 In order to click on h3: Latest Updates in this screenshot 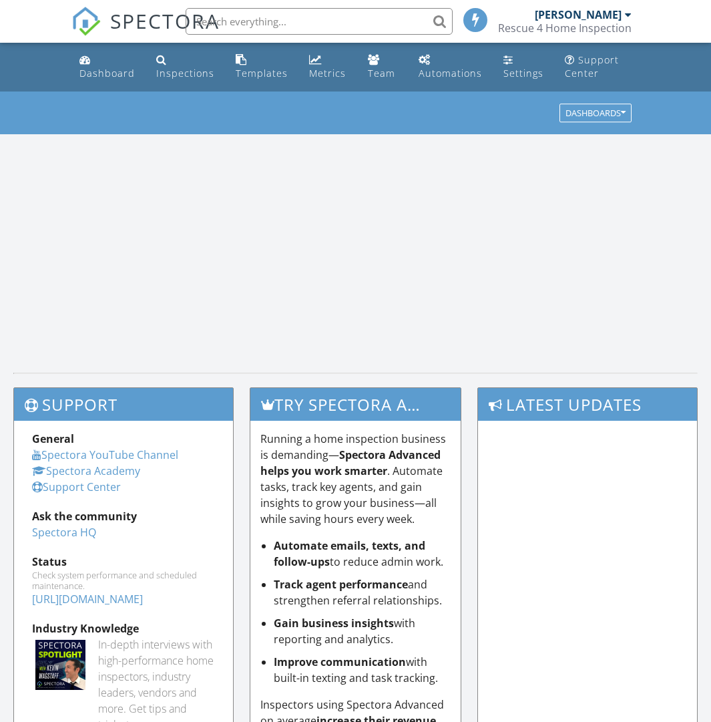, I will do `click(588, 404)`.